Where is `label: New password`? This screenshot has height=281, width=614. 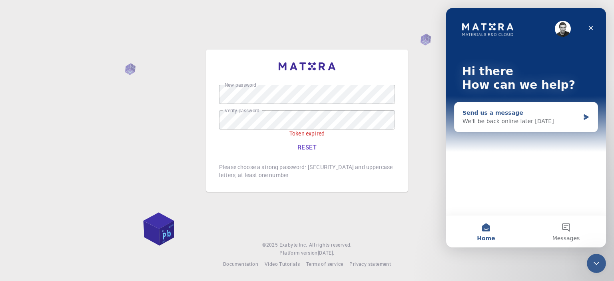 label: New password is located at coordinates (240, 85).